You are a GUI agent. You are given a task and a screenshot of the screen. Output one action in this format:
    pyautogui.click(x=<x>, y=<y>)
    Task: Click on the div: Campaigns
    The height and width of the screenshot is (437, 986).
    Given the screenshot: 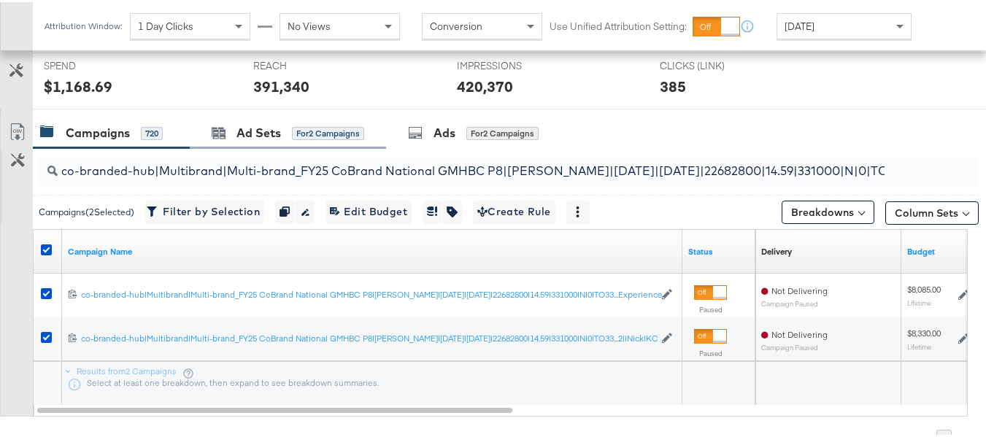 What is the action you would take?
    pyautogui.click(x=98, y=131)
    